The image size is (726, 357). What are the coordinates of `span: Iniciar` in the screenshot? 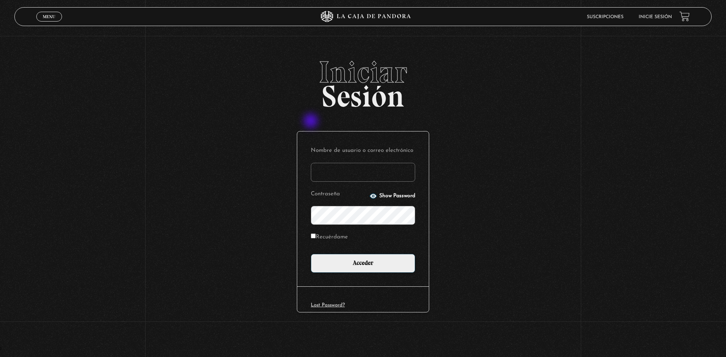 It's located at (362, 72).